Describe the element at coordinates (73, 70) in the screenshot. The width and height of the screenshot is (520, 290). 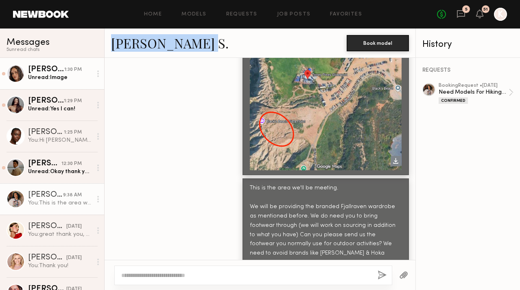
I see `div: 1:30 PM` at that location.